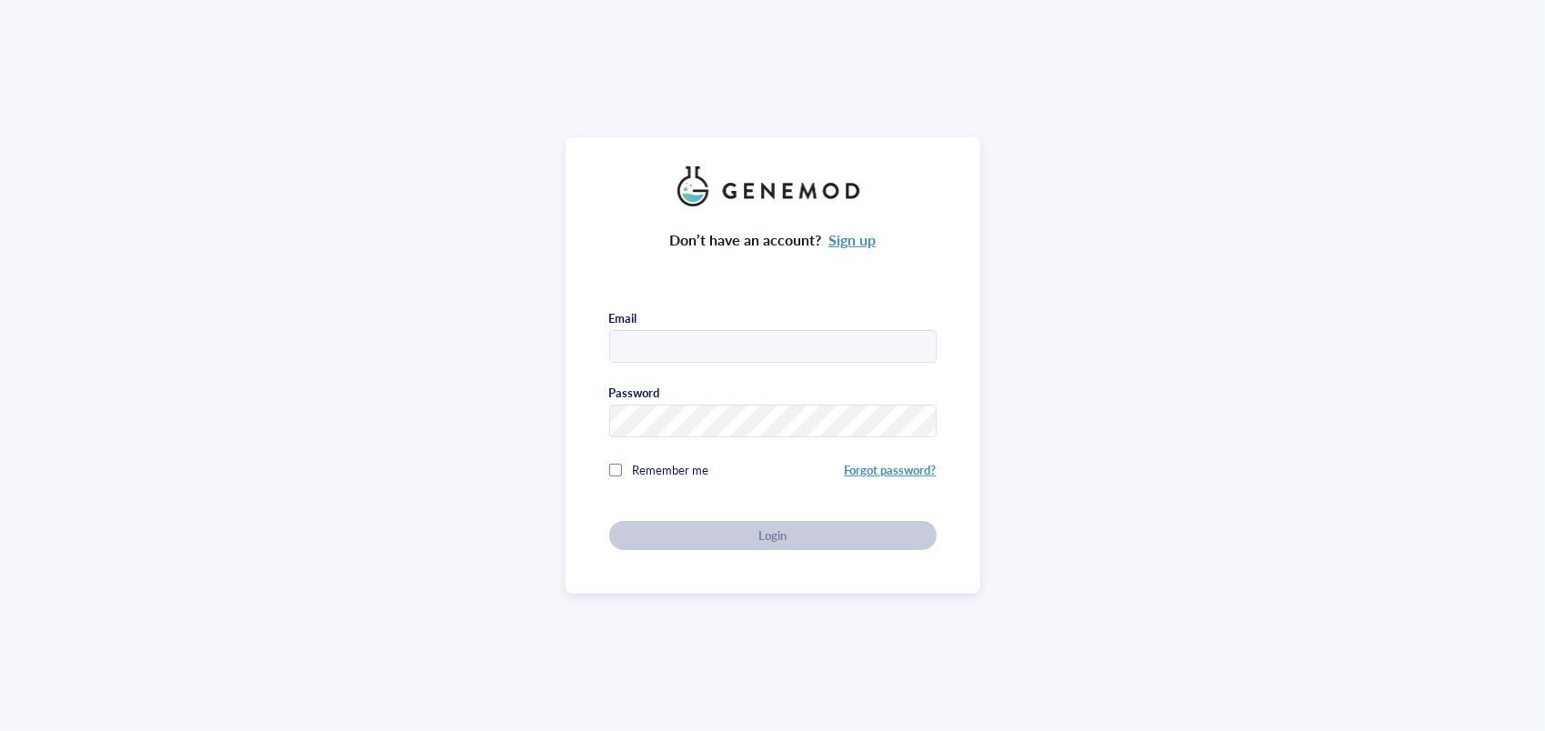 Image resolution: width=1545 pixels, height=731 pixels. What do you see at coordinates (635, 393) in the screenshot?
I see `div: Password` at bounding box center [635, 393].